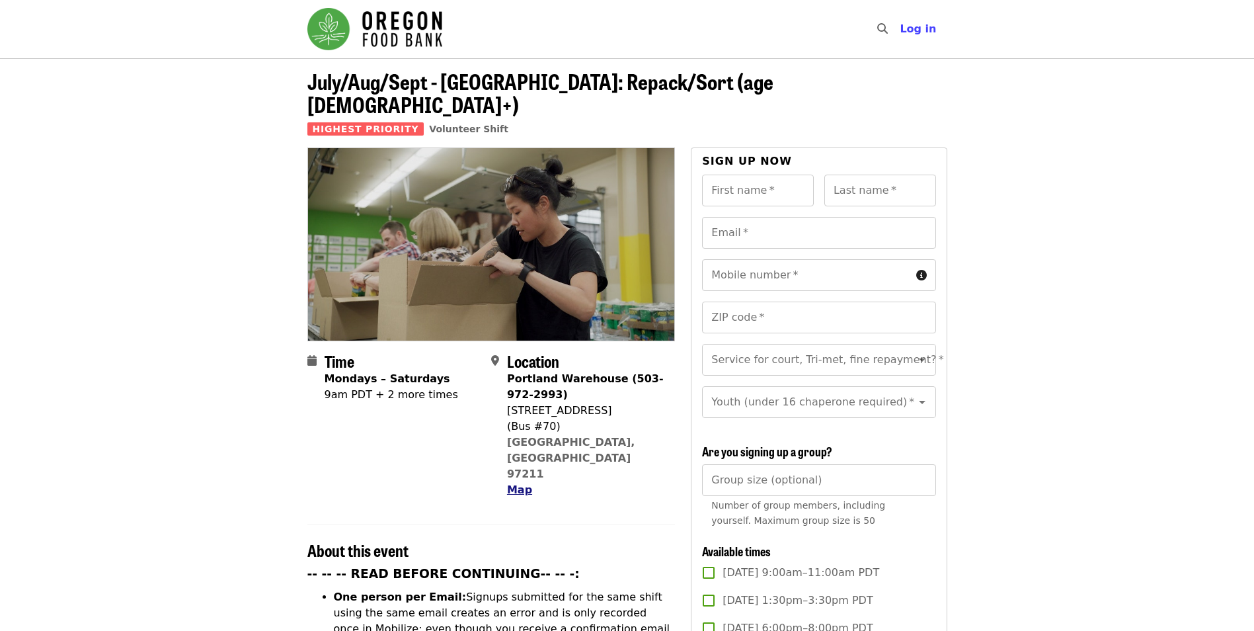  I want to click on span: About this event, so click(358, 549).